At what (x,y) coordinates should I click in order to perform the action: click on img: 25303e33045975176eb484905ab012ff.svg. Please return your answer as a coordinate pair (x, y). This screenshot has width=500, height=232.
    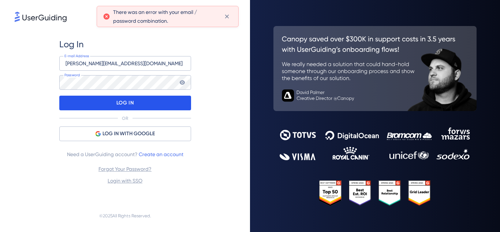
    Looking at the image, I should click on (375, 193).